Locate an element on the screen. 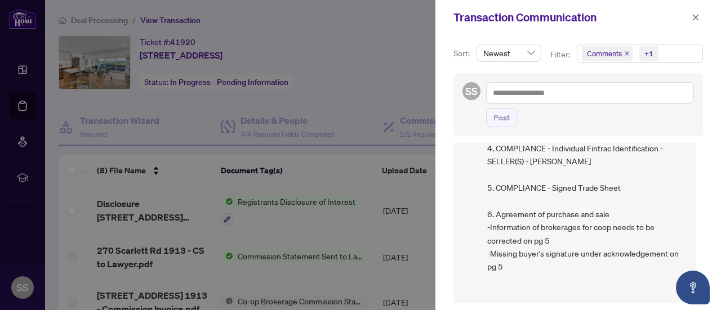 This screenshot has width=721, height=310. p: Filter: is located at coordinates (561, 55).